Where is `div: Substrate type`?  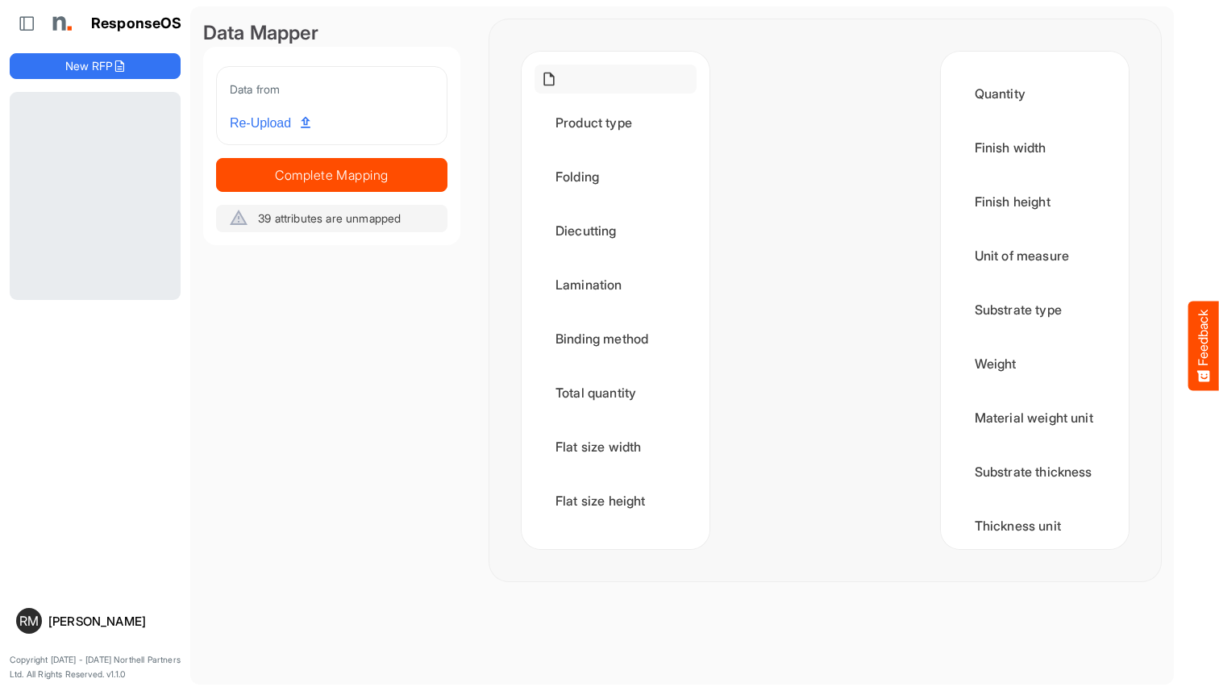
div: Substrate type is located at coordinates (1034, 310).